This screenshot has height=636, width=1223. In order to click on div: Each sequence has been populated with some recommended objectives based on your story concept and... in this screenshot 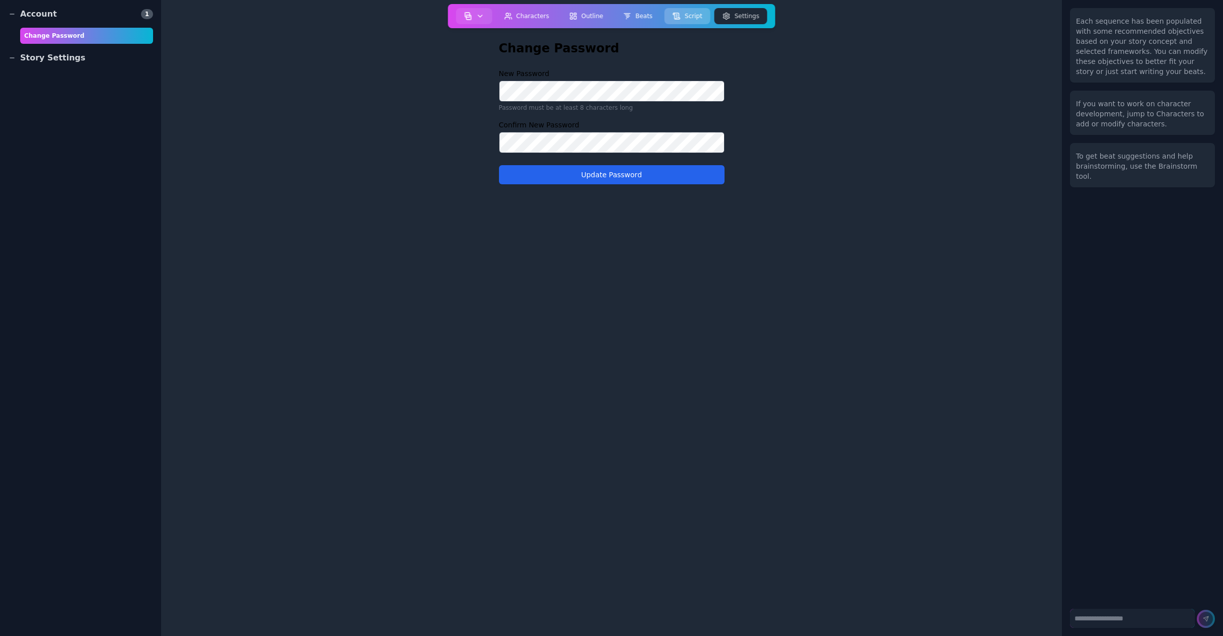, I will do `click(1142, 46)`.